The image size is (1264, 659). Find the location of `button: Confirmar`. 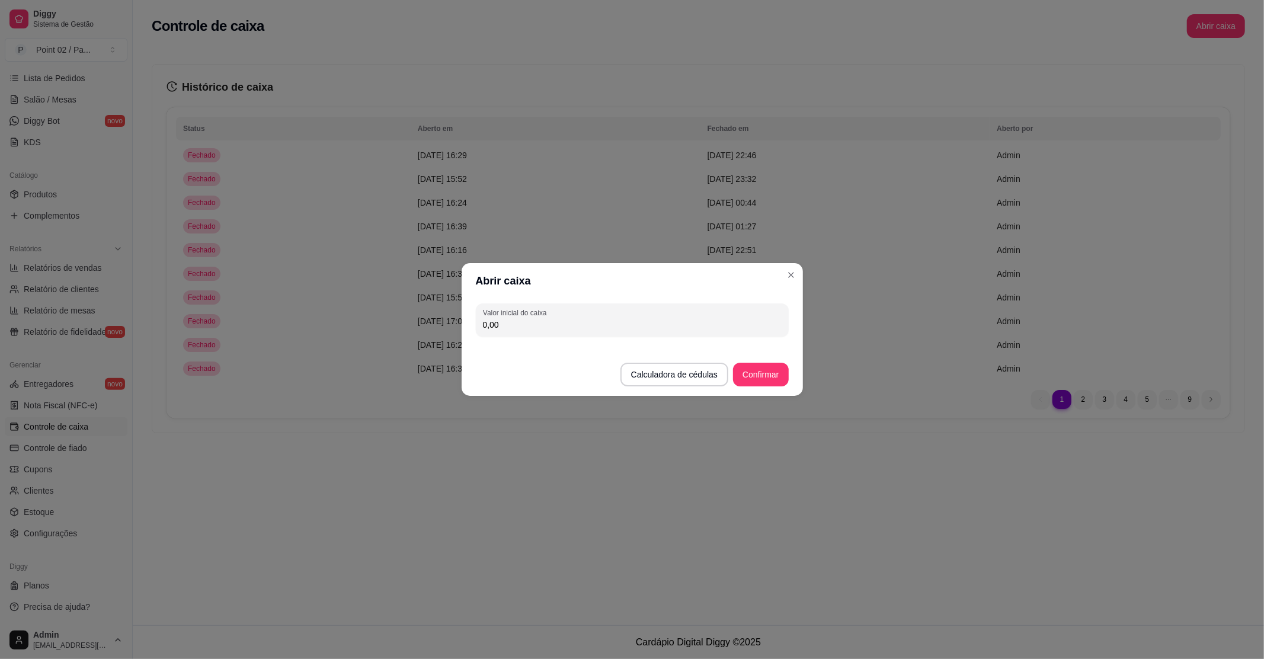

button: Confirmar is located at coordinates (760, 374).